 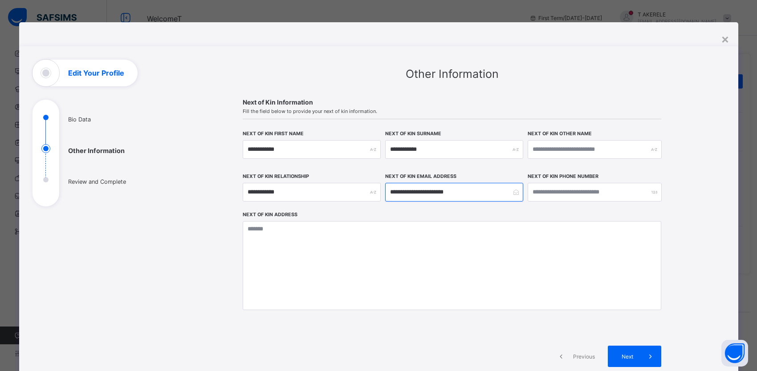 What do you see at coordinates (276, 176) in the screenshot?
I see `label: Next of Kin Relationship` at bounding box center [276, 176].